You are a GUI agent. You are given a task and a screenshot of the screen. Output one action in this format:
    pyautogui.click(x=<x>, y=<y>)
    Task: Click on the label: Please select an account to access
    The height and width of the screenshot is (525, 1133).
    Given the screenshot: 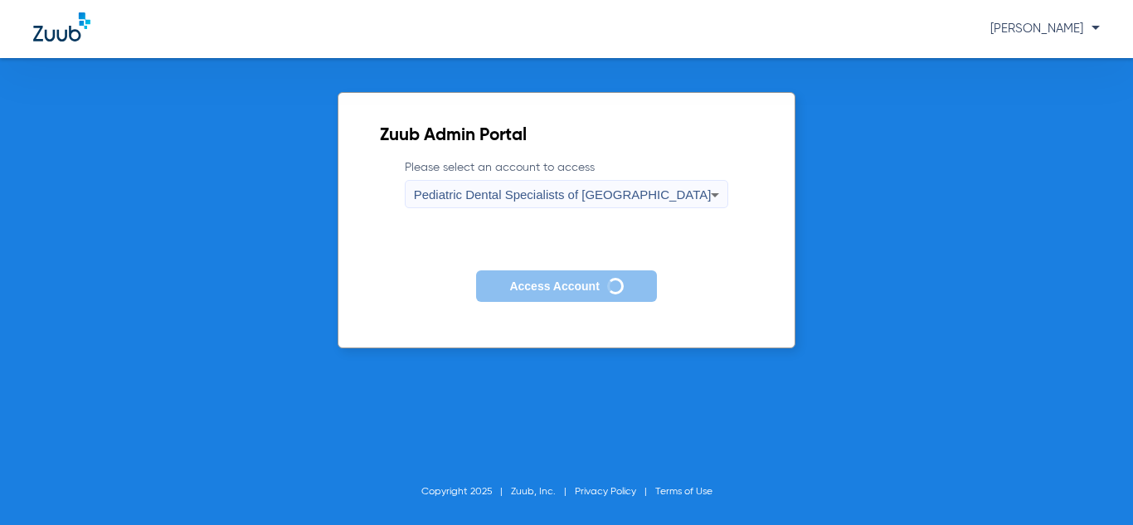 What is the action you would take?
    pyautogui.click(x=566, y=183)
    